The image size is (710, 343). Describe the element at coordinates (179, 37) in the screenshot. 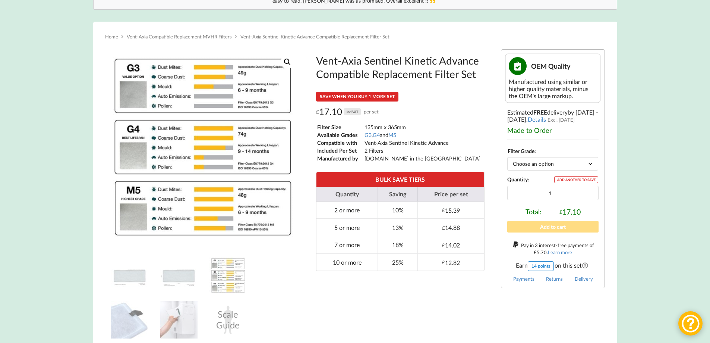

I see `a: Vent-Axia Compatible Replacement MVHR Filters` at that location.